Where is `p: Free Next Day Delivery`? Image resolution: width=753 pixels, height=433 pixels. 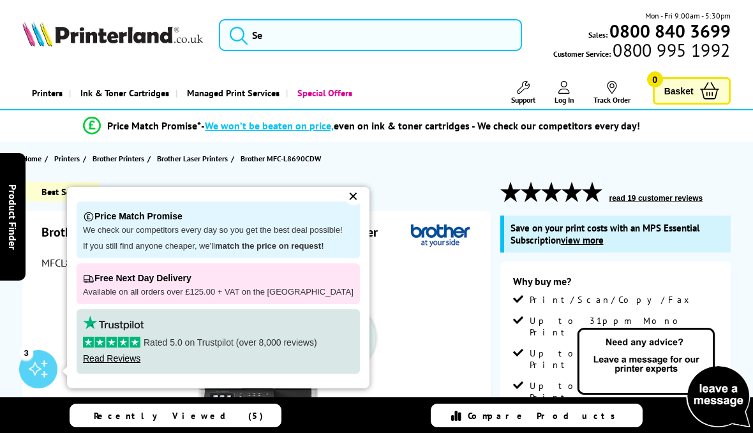 p: Free Next Day Delivery is located at coordinates (218, 278).